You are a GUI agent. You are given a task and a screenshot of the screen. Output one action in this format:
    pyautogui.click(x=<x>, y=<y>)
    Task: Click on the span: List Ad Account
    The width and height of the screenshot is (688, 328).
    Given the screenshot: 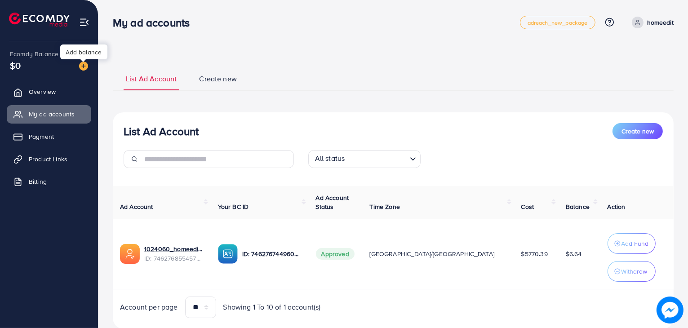 What is the action you would take?
    pyautogui.click(x=151, y=79)
    